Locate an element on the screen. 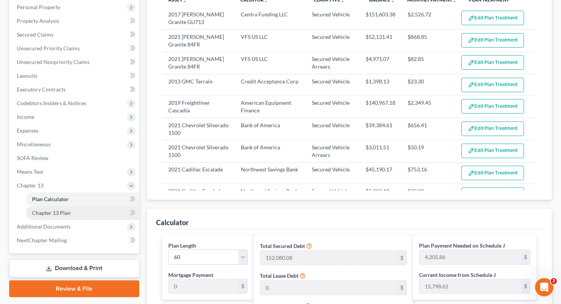 The image size is (561, 304). span: NextChapter Mailing is located at coordinates (42, 240).